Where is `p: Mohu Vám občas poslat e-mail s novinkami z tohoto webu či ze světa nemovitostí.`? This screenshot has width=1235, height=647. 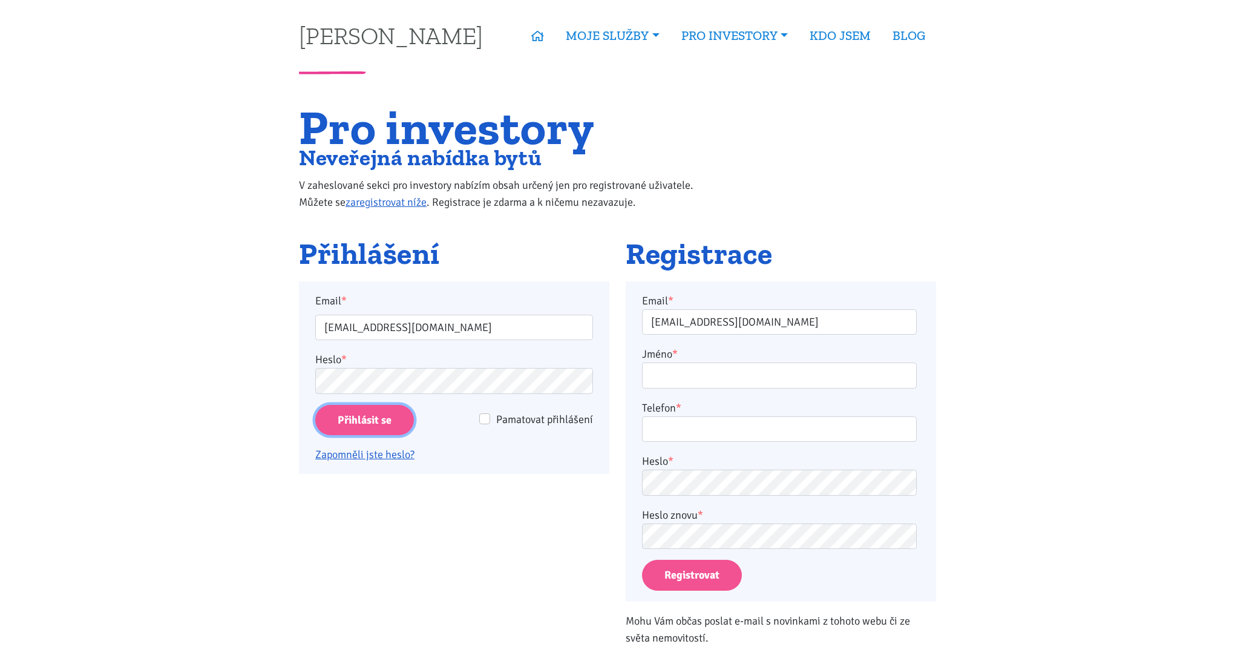 p: Mohu Vám občas poslat e-mail s novinkami z tohoto webu či ze světa nemovitostí. is located at coordinates (780, 629).